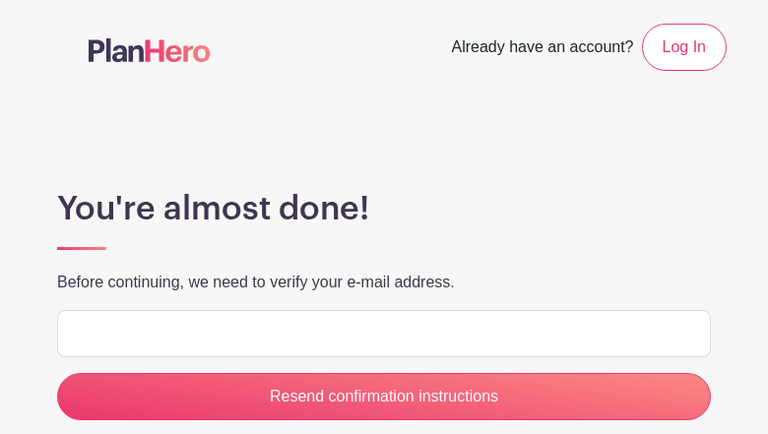 This screenshot has width=768, height=434. What do you see at coordinates (685, 47) in the screenshot?
I see `a: Log In` at bounding box center [685, 47].